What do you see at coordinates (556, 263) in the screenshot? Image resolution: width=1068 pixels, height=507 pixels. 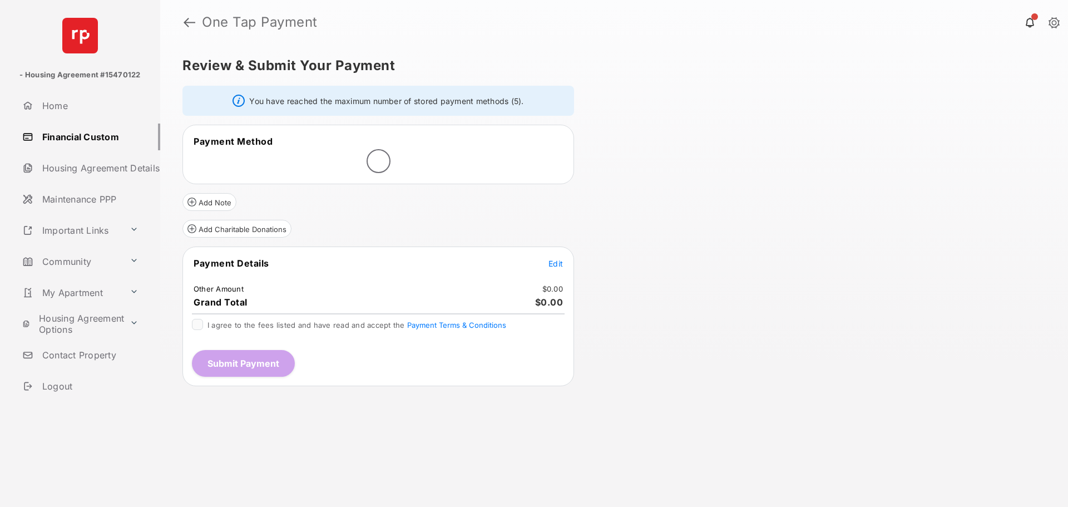 I see `span: Edit` at bounding box center [556, 263].